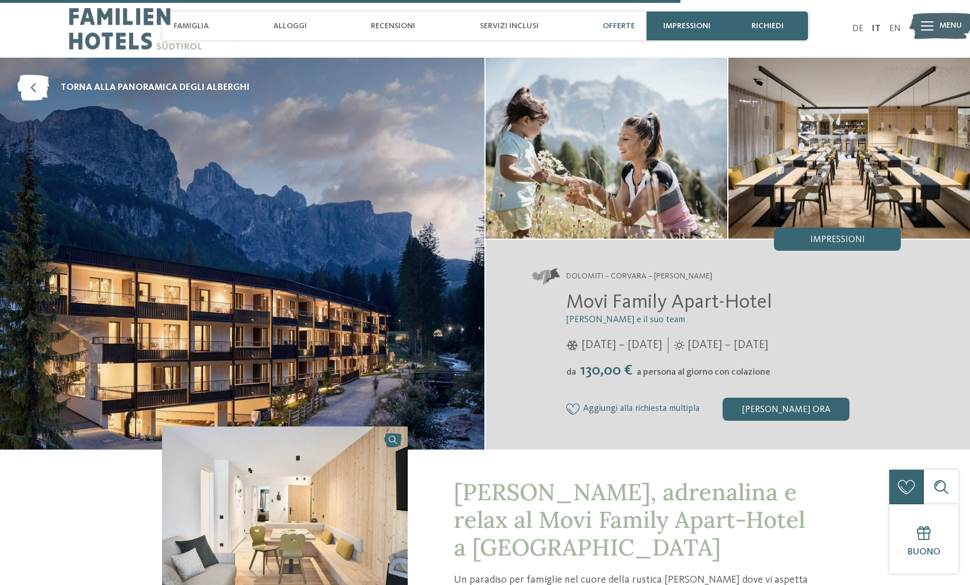 This screenshot has height=585, width=970. I want to click on span: Menu, so click(950, 26).